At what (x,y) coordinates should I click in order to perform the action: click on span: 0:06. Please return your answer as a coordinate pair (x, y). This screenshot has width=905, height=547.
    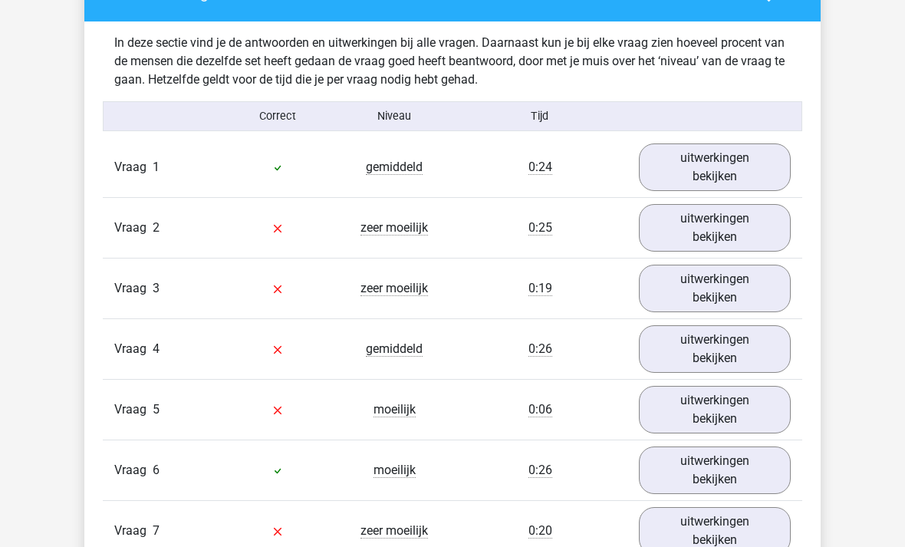
    Looking at the image, I should click on (540, 409).